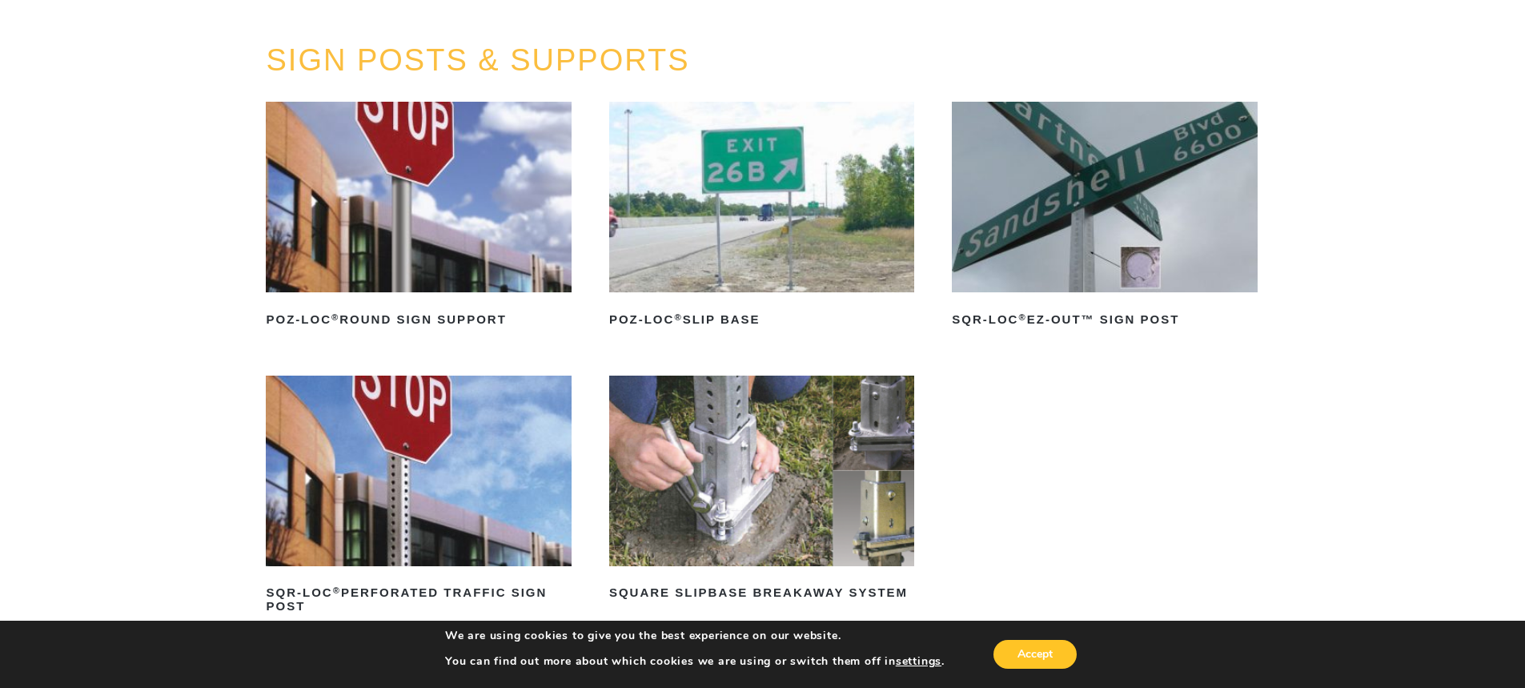 This screenshot has height=688, width=1525. Describe the element at coordinates (761, 593) in the screenshot. I see `h2: Square Slipbase Breakaway System` at that location.